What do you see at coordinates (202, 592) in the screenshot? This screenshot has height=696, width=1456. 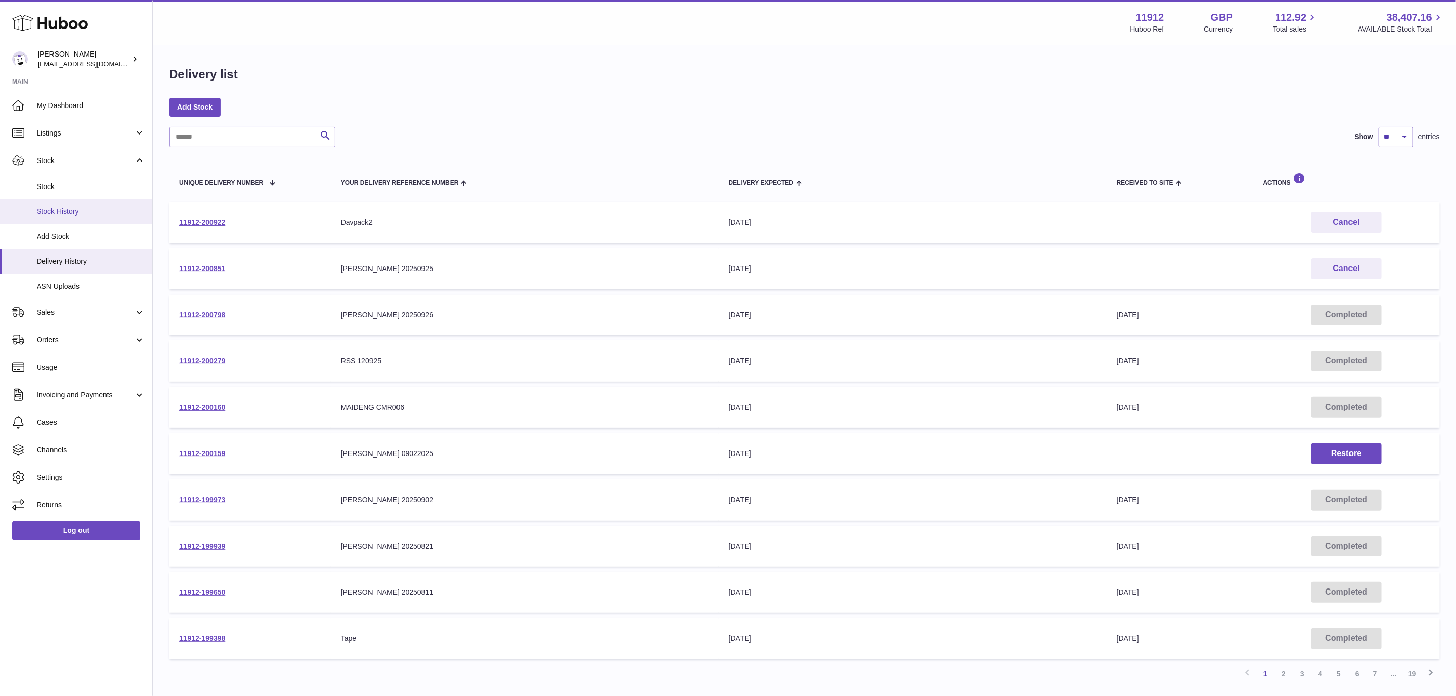 I see `a: 11912-199650` at bounding box center [202, 592].